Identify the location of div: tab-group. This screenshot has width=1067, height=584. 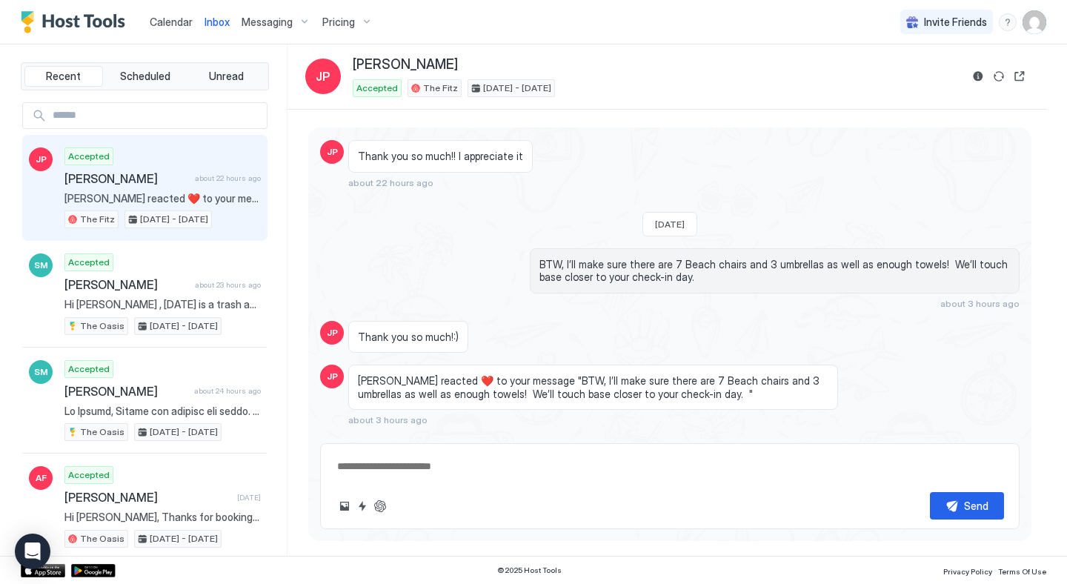
(144, 76).